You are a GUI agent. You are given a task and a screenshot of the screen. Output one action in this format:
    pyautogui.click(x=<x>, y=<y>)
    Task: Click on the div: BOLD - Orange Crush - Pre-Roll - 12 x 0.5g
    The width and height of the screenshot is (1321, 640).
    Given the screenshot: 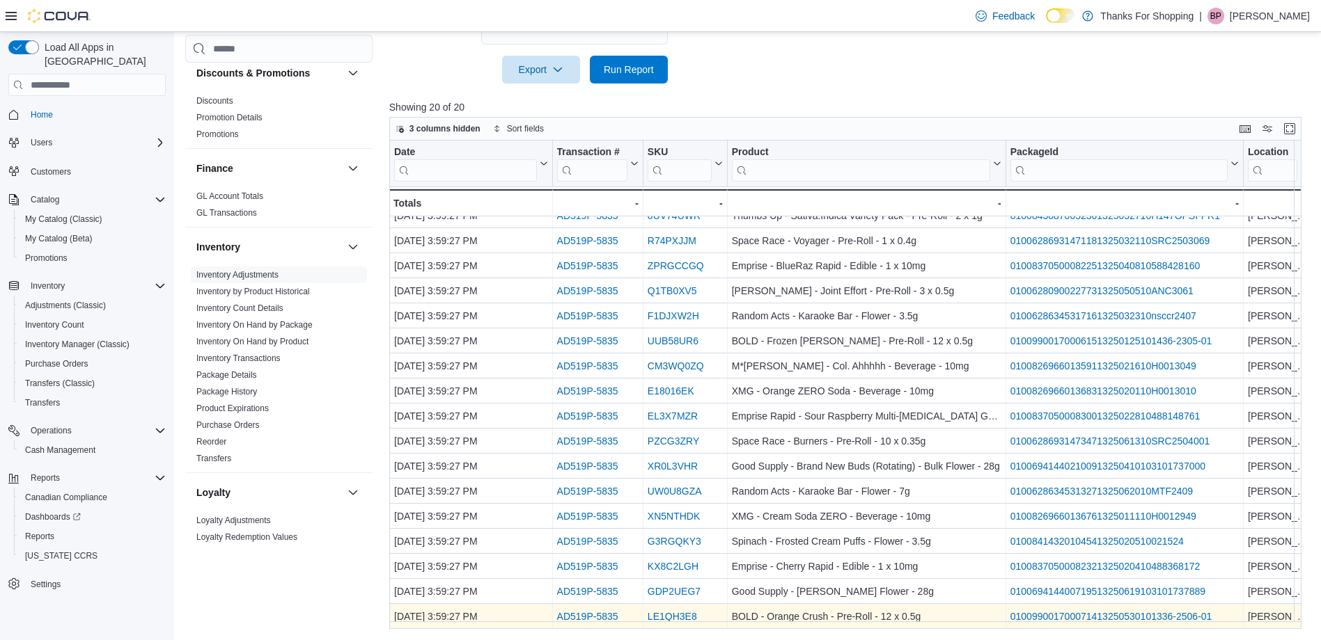 What is the action you would take?
    pyautogui.click(x=866, y=617)
    